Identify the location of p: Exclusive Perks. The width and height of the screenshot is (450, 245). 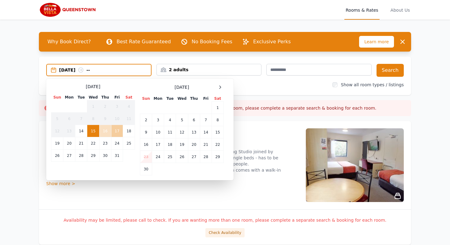
(272, 42).